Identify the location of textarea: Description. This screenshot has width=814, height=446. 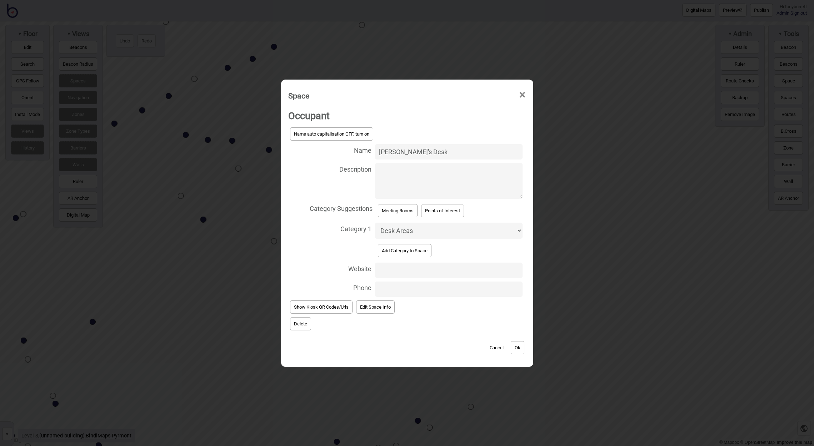
(448, 181).